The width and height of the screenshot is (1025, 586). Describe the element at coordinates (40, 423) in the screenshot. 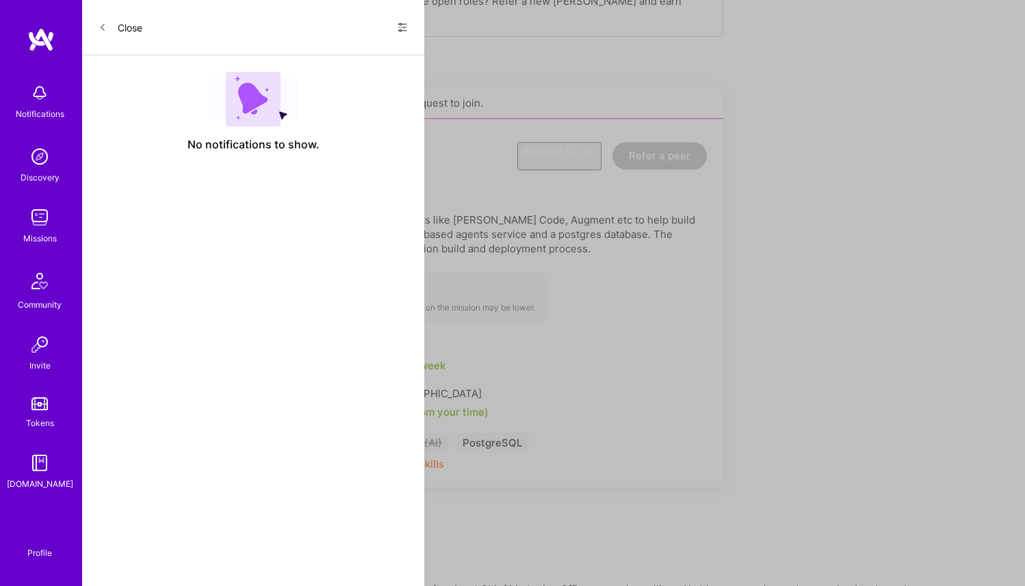

I see `div: Tokens` at that location.